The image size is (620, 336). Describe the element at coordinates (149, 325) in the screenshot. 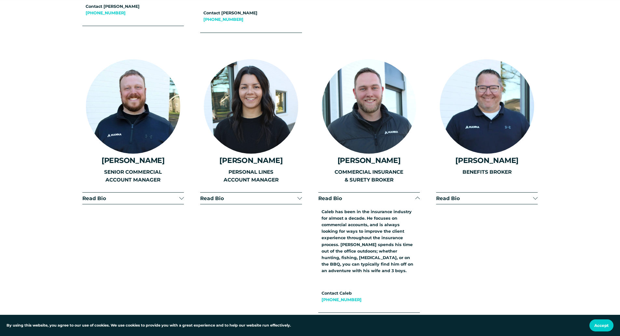

I see `p: By using this website, you agree to our use of cookies. We use cookies to provide you with a grea...` at that location.